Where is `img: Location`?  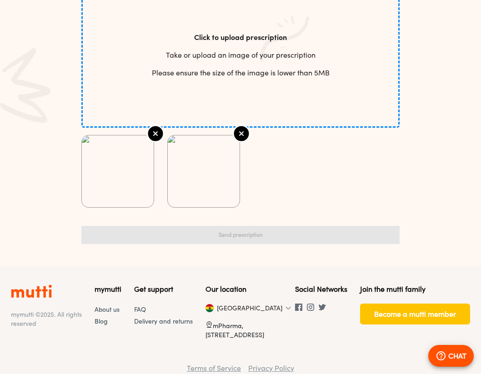
img: Location is located at coordinates (209, 325).